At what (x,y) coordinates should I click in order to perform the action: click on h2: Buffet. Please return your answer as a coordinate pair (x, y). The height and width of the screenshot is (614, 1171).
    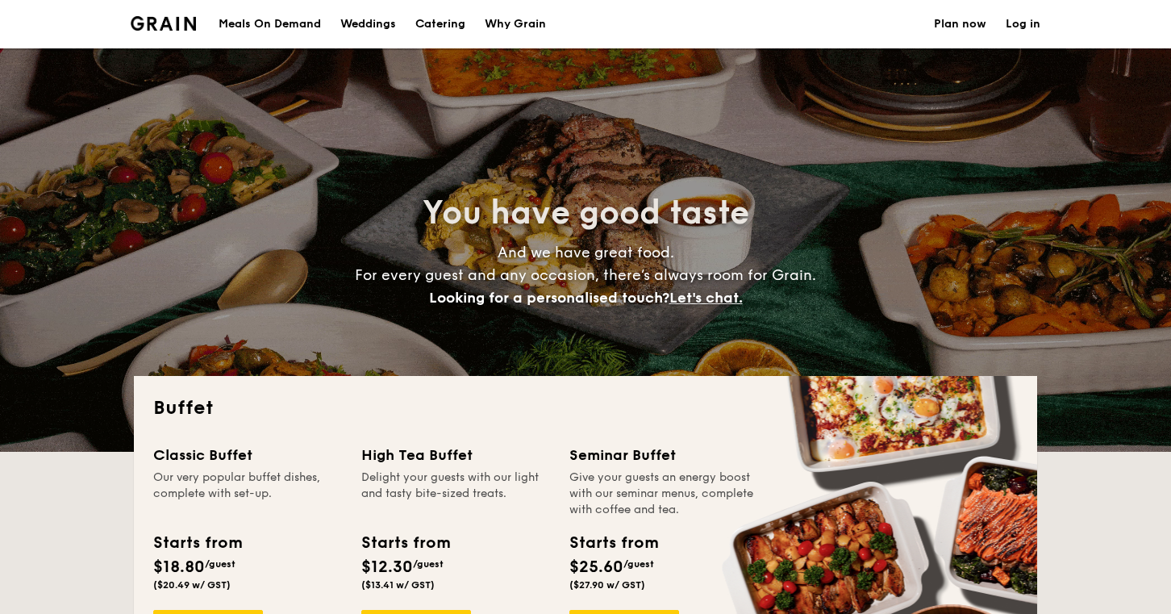
    Looking at the image, I should click on (585, 408).